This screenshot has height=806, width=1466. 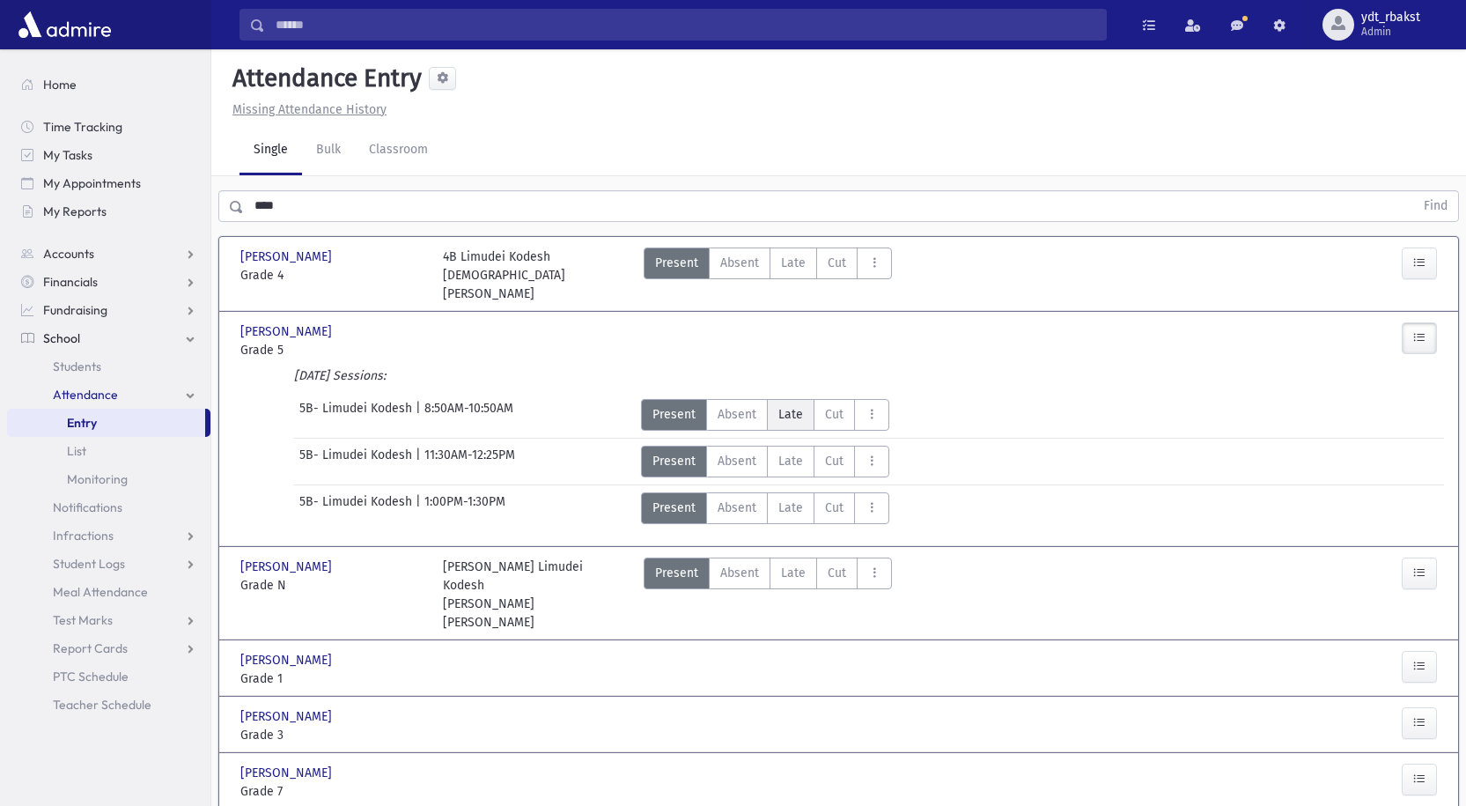 What do you see at coordinates (108, 366) in the screenshot?
I see `a: Students` at bounding box center [108, 366].